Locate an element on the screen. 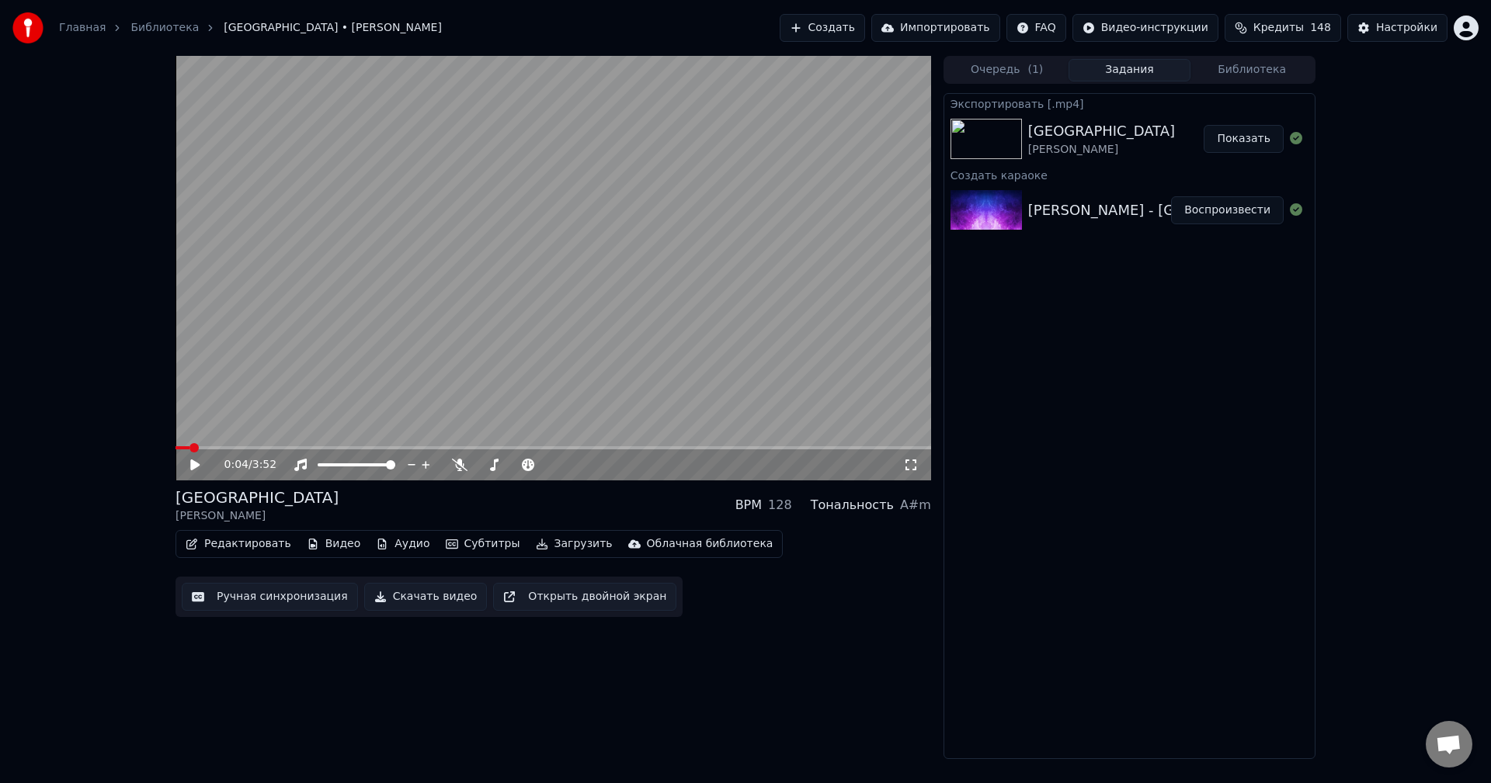 This screenshot has height=783, width=1491. button: Очередь is located at coordinates (1007, 70).